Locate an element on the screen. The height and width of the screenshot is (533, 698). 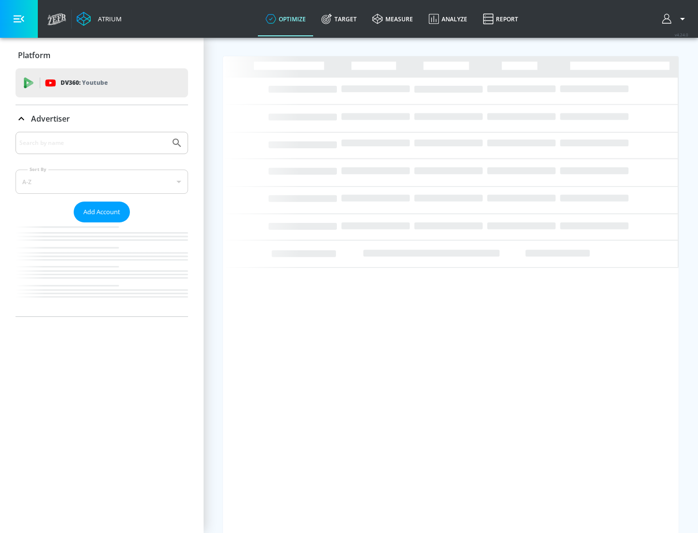
input: Search by name is located at coordinates (93, 143).